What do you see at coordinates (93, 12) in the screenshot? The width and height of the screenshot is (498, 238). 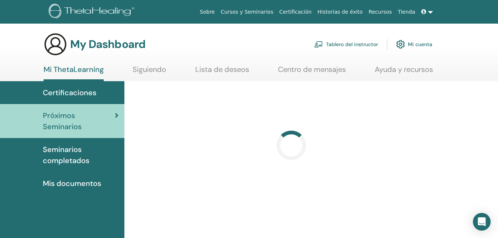 I see `img: logo.png` at bounding box center [93, 12].